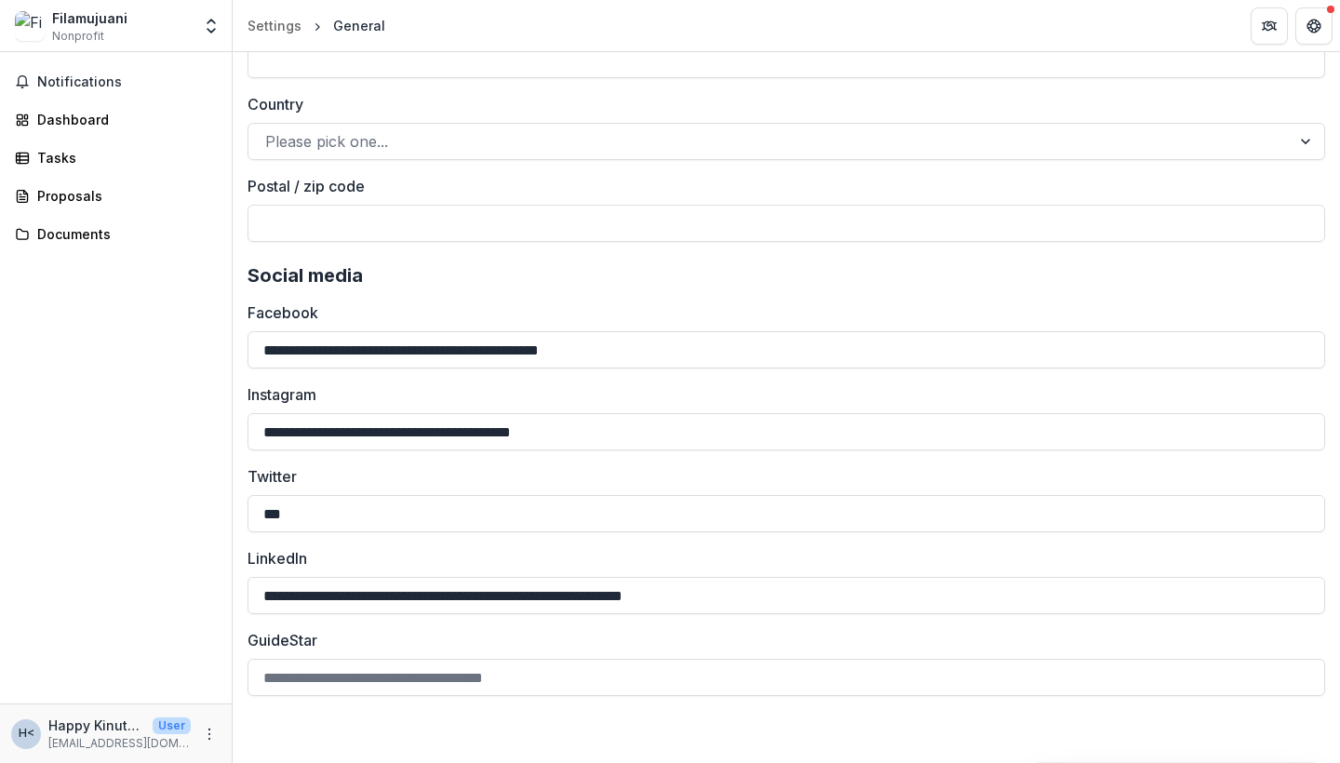  I want to click on label: Postal / zip code, so click(781, 186).